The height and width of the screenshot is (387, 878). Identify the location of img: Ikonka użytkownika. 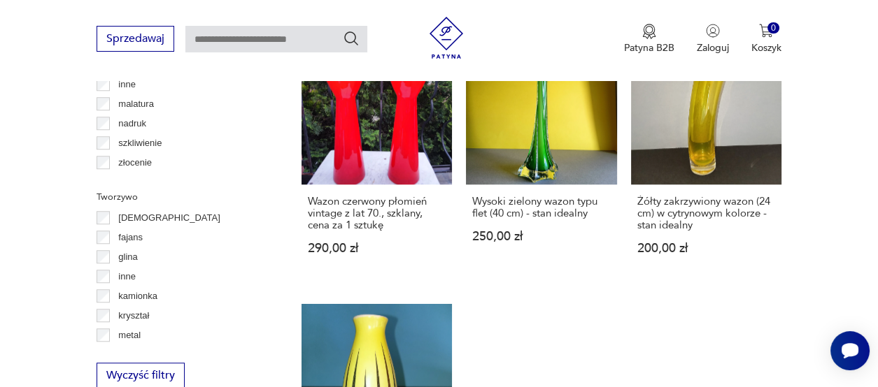
(712, 31).